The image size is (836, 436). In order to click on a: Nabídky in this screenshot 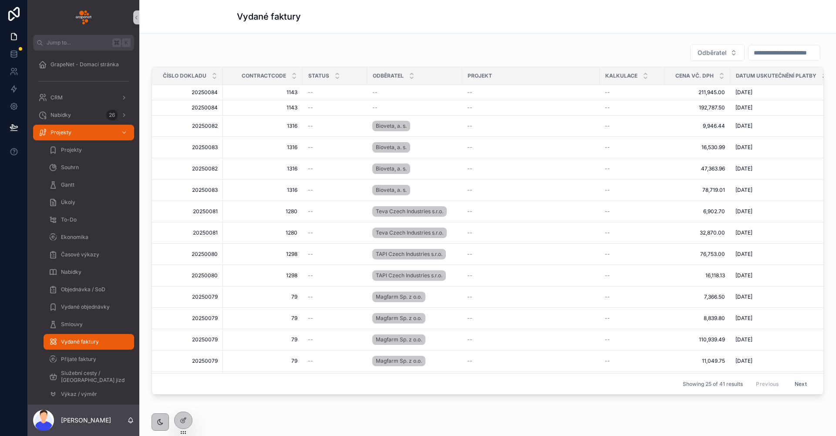, I will do `click(89, 272)`.